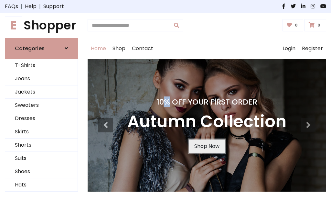 The image size is (331, 213). I want to click on a: Categories, so click(41, 48).